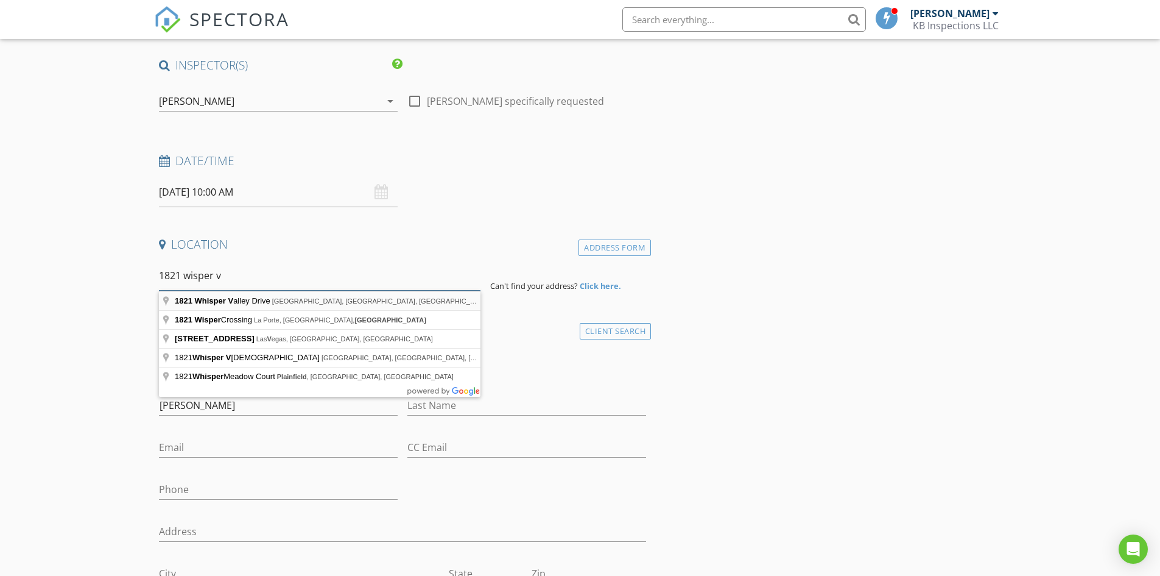 This screenshot has width=1160, height=576. What do you see at coordinates (222, 29) in the screenshot?
I see `a: SPECTORA` at bounding box center [222, 29].